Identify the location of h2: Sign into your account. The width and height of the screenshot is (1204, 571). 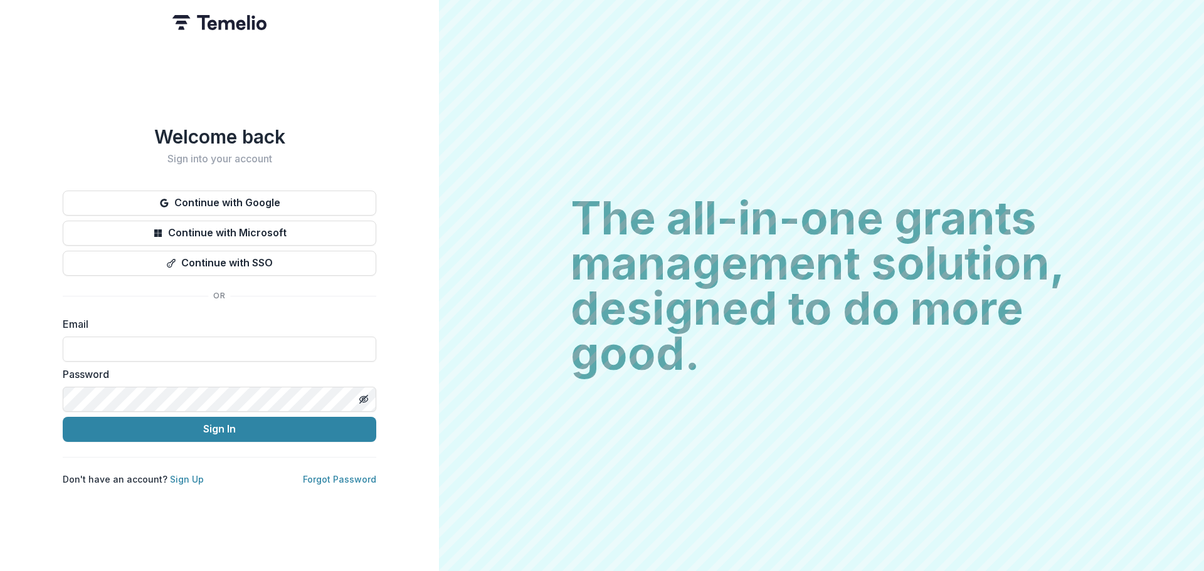
(219, 159).